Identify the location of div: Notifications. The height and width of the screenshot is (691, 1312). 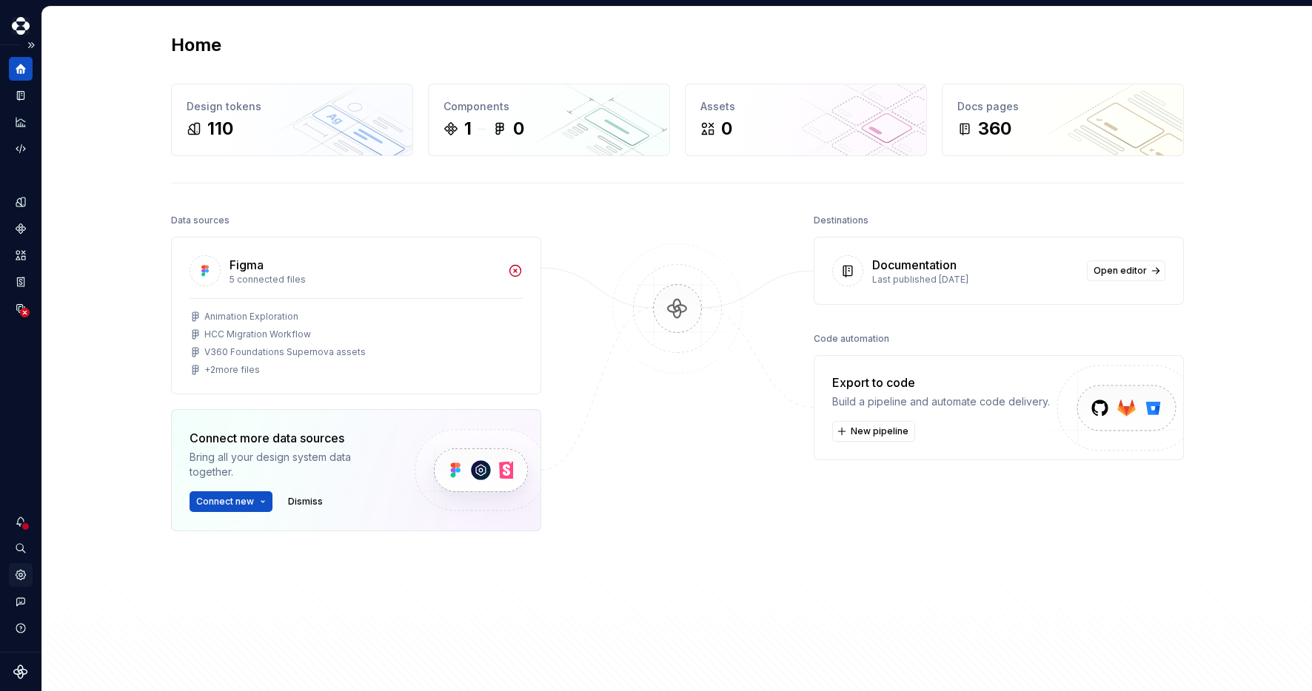
(21, 522).